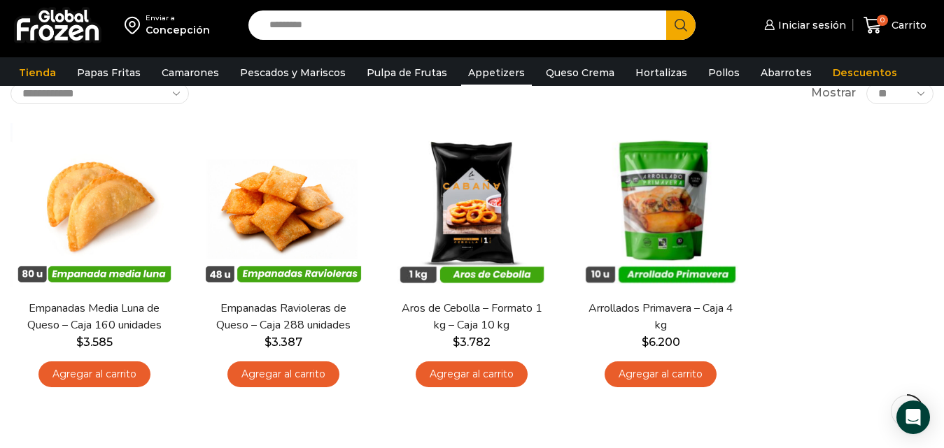 Image resolution: width=944 pixels, height=448 pixels. Describe the element at coordinates (810, 25) in the screenshot. I see `span: Iniciar sesión` at that location.